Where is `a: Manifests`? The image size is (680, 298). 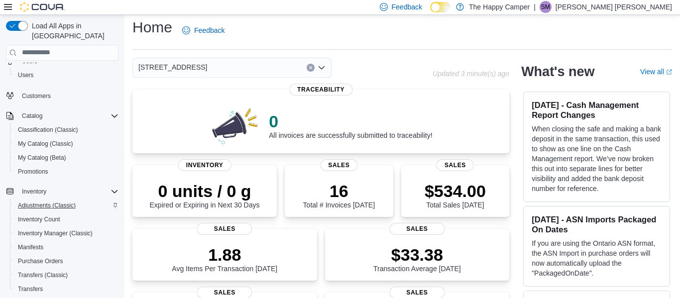
a: Manifests is located at coordinates (30, 248).